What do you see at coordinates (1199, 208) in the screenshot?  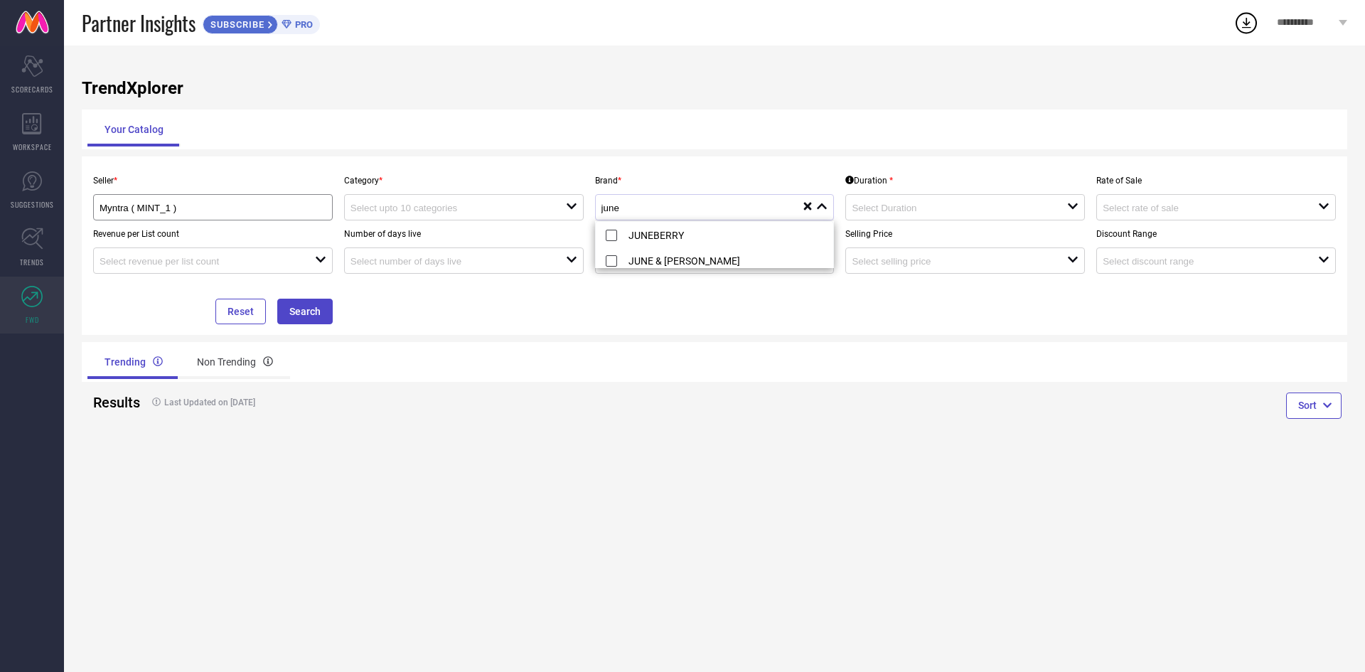 I see `input: Select rate of sale` at bounding box center [1199, 208].